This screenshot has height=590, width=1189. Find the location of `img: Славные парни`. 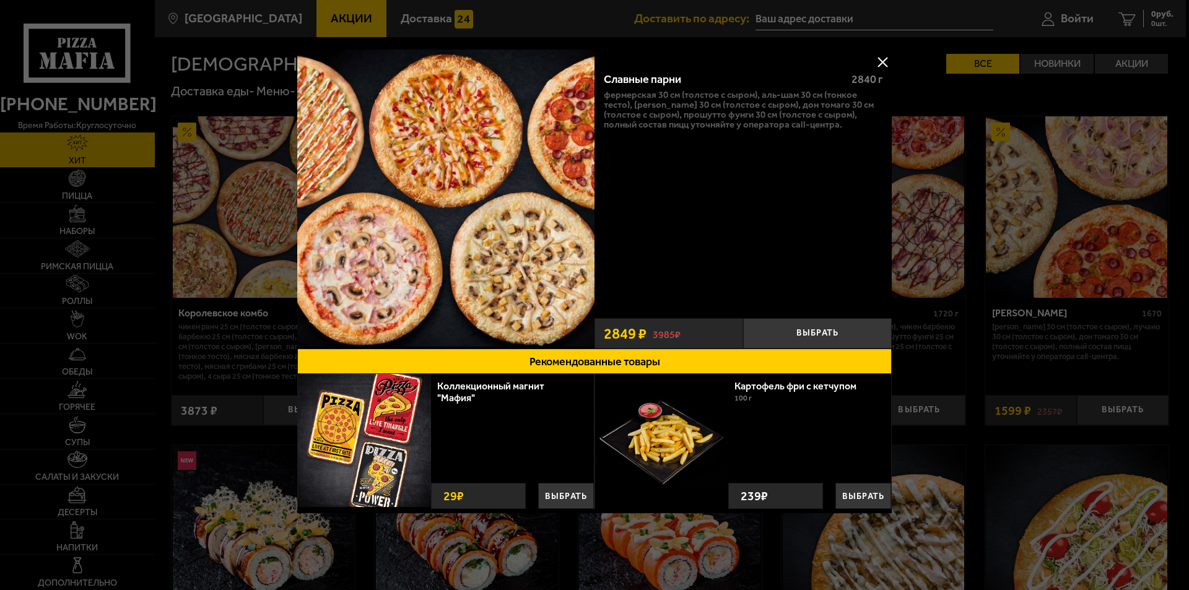

img: Славные парни is located at coordinates (446, 198).